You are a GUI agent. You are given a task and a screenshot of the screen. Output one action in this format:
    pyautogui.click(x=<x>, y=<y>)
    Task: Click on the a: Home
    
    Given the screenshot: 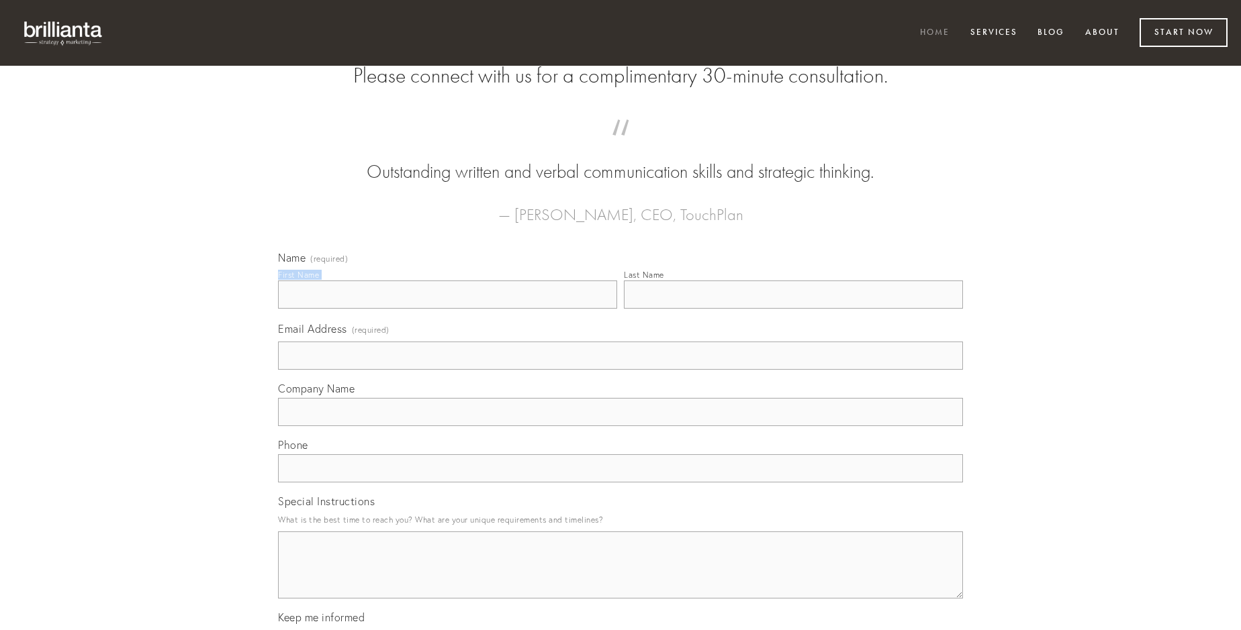 What is the action you would take?
    pyautogui.click(x=934, y=33)
    